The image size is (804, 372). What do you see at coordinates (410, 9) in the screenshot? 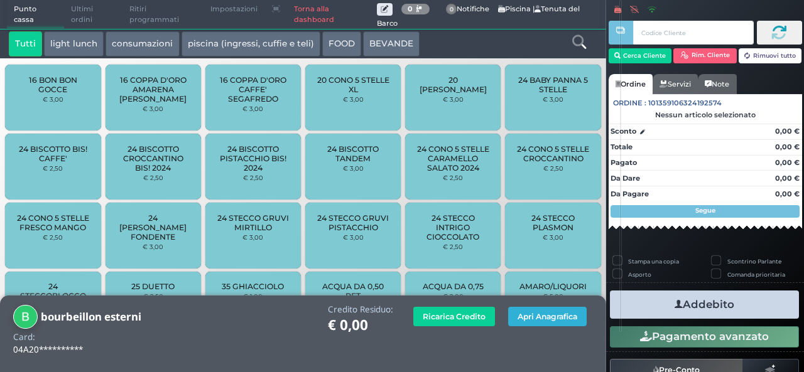
I see `b: 0` at bounding box center [410, 9].